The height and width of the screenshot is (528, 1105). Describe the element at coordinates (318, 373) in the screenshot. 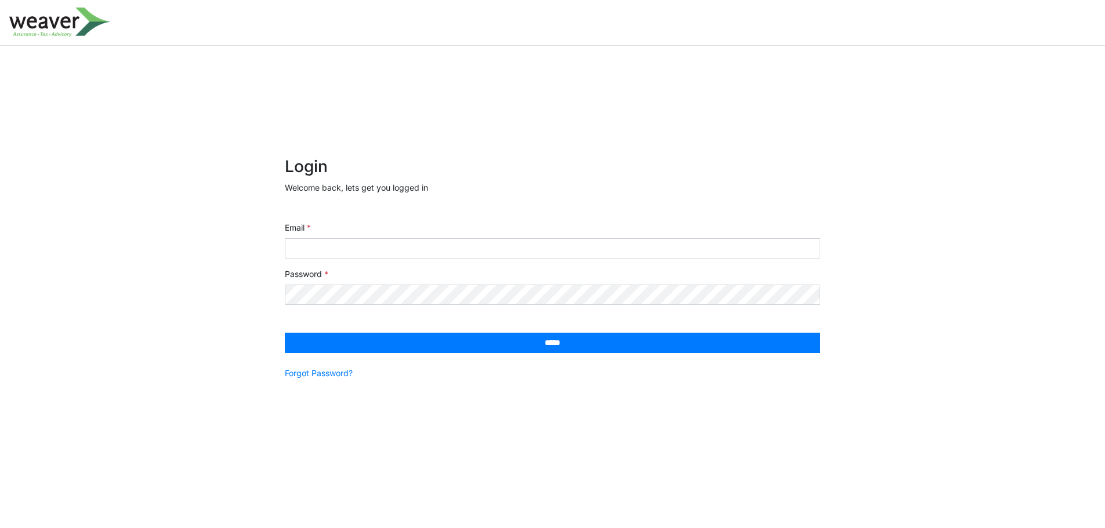

I see `a: Forgot Password?` at that location.